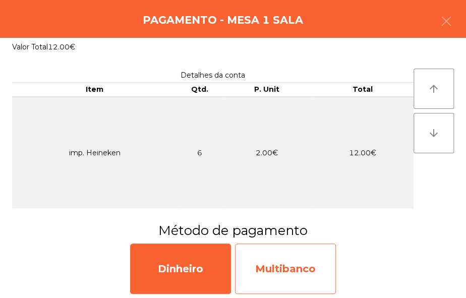 The height and width of the screenshot is (298, 466). Describe the element at coordinates (362, 152) in the screenshot. I see `td: 12.00€` at that location.